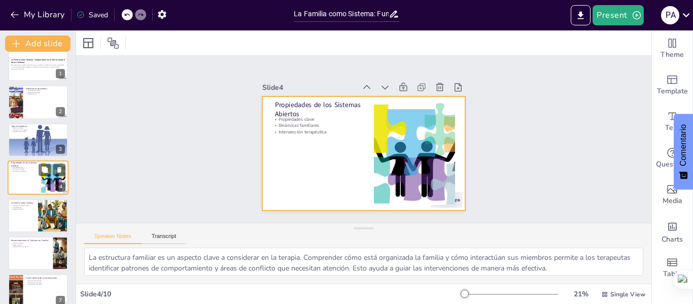 Image resolution: width=693 pixels, height=304 pixels. What do you see at coordinates (683, 145) in the screenshot?
I see `font: Comentario` at bounding box center [683, 145].